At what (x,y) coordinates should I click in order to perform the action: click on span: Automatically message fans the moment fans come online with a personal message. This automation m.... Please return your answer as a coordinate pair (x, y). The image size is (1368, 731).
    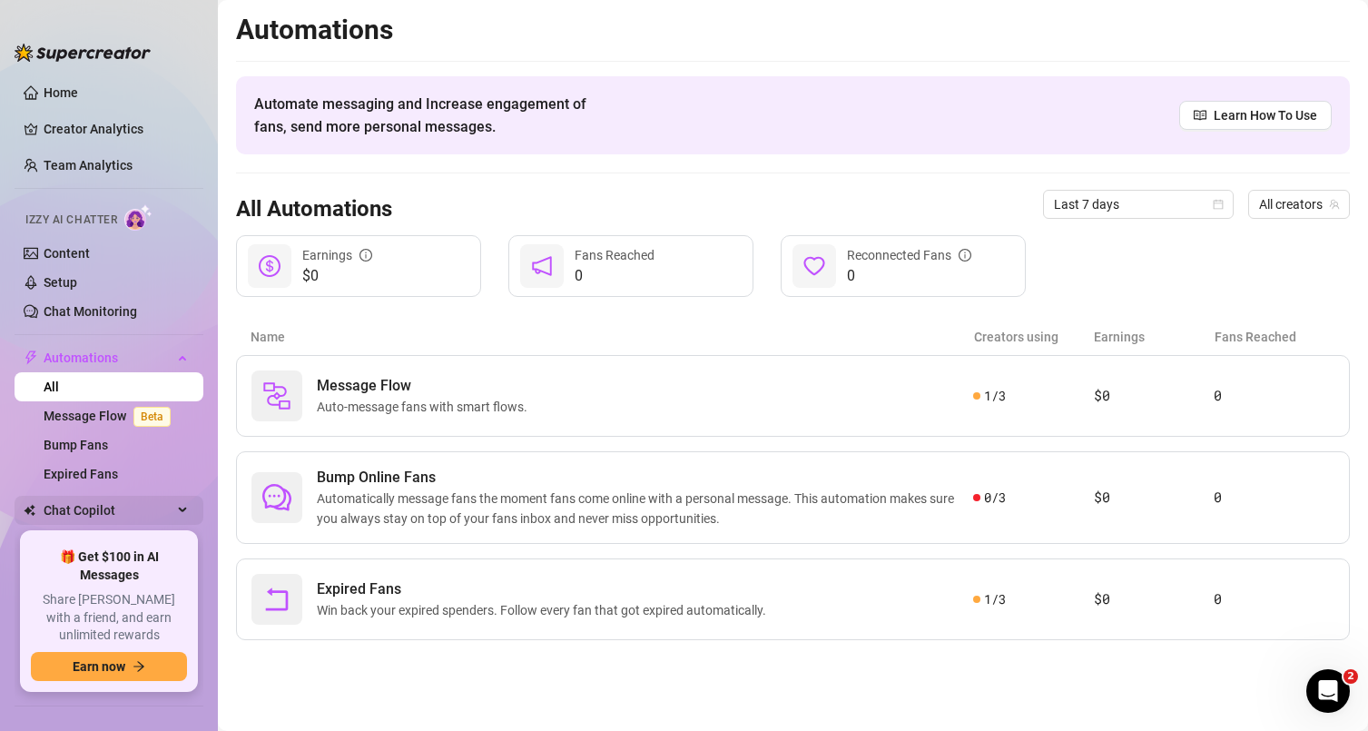
    Looking at the image, I should click on (645, 508).